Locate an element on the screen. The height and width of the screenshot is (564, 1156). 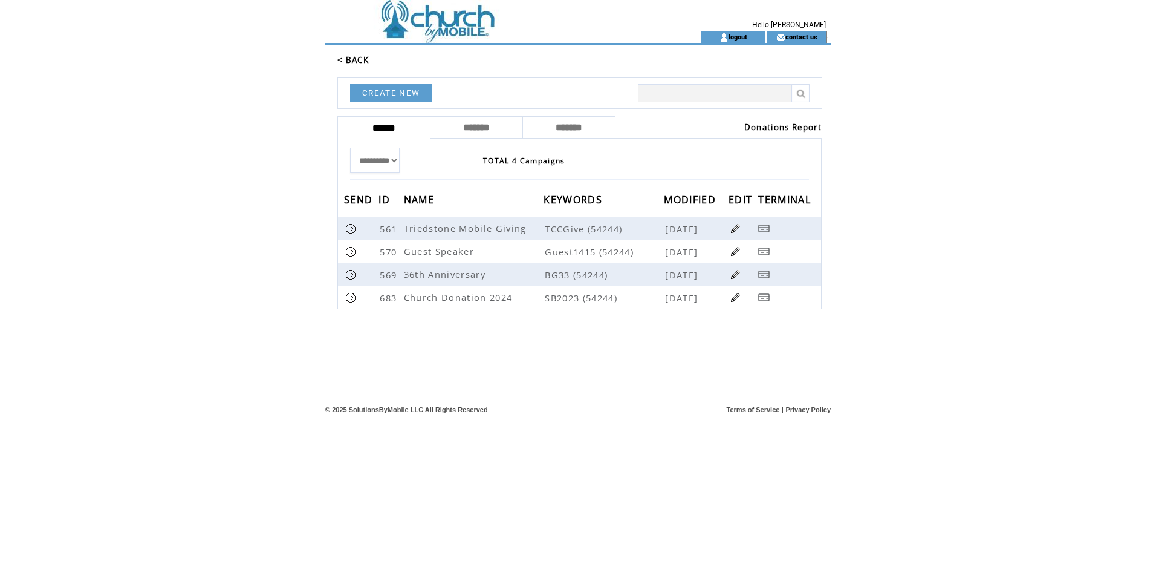
span: 683 is located at coordinates (389, 298).